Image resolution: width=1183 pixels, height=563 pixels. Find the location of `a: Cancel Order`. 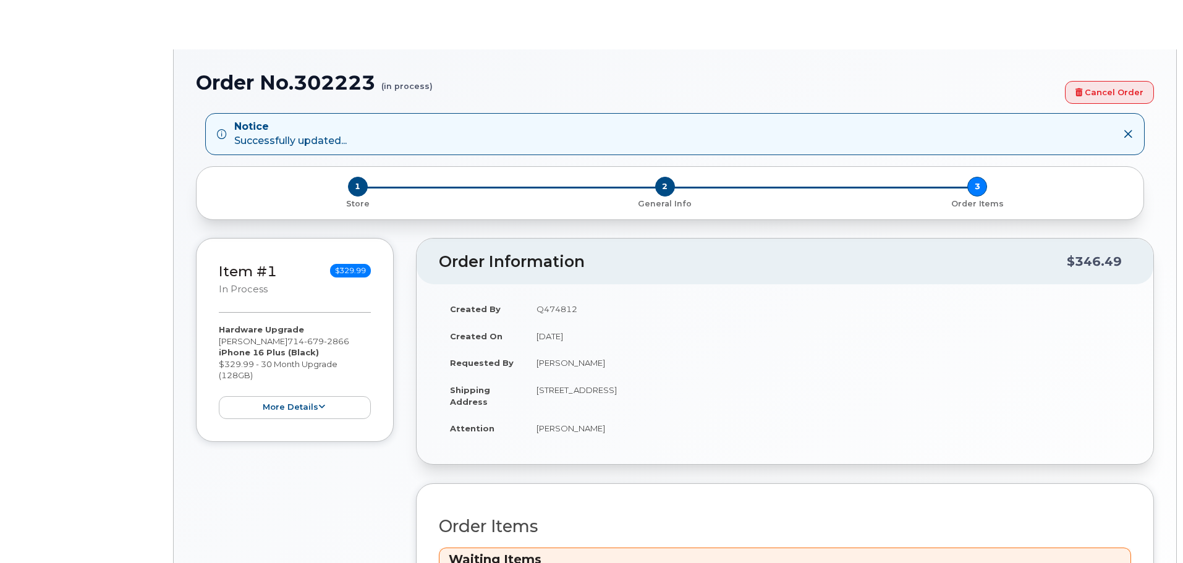

a: Cancel Order is located at coordinates (1110, 92).